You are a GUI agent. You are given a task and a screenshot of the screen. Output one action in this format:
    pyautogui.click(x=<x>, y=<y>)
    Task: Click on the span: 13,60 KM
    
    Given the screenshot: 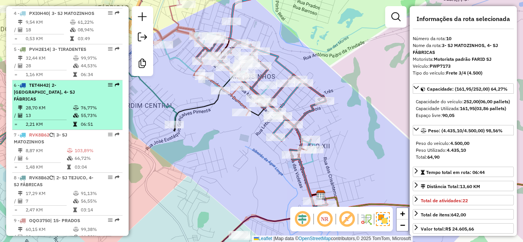 What is the action you would take?
    pyautogui.click(x=469, y=186)
    